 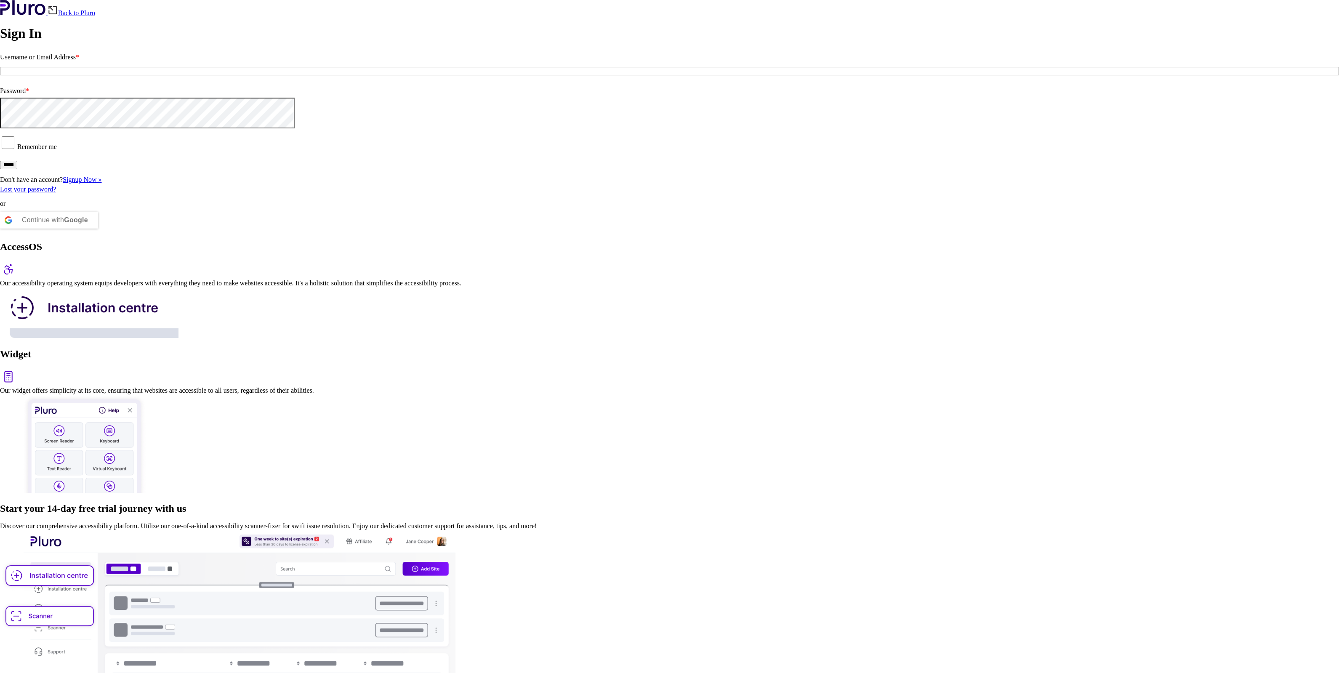 I want to click on div: Continue with, so click(x=55, y=220).